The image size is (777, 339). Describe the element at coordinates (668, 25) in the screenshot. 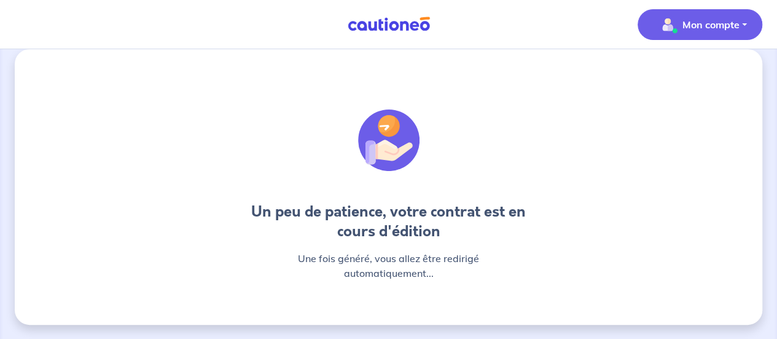

I see `img: illu_account_valid_menu.svg` at that location.